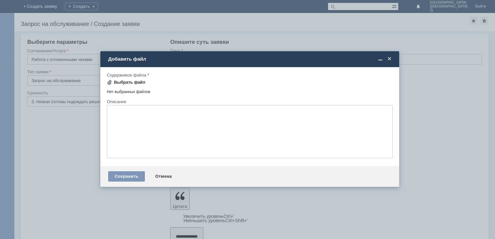  Describe the element at coordinates (249, 102) in the screenshot. I see `div: Описание` at that location.